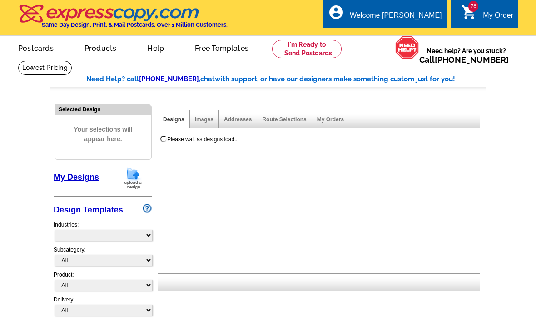 This screenshot has width=536, height=321. I want to click on a: Products, so click(100, 47).